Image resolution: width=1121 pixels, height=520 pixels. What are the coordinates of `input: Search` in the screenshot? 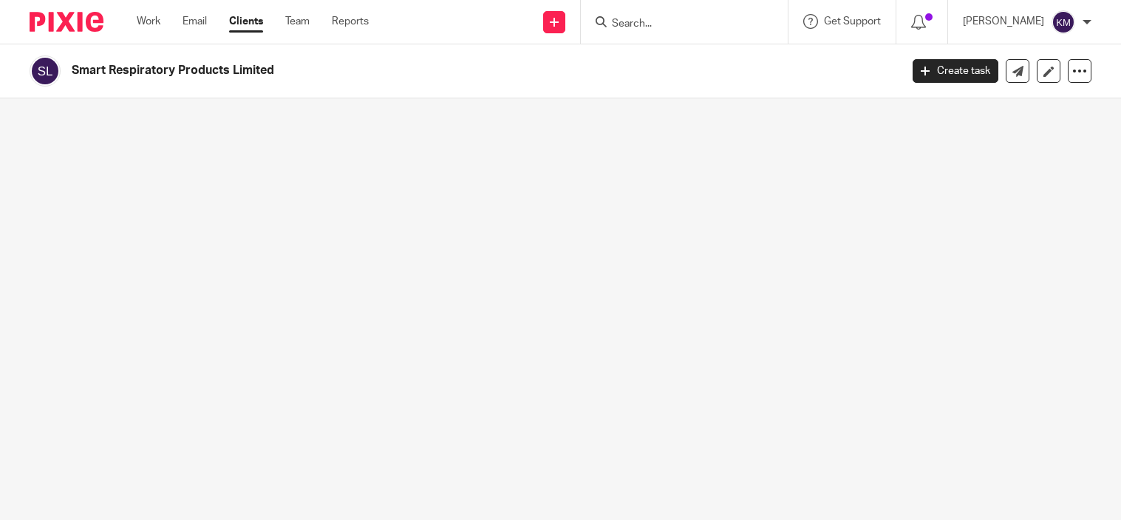 It's located at (677, 24).